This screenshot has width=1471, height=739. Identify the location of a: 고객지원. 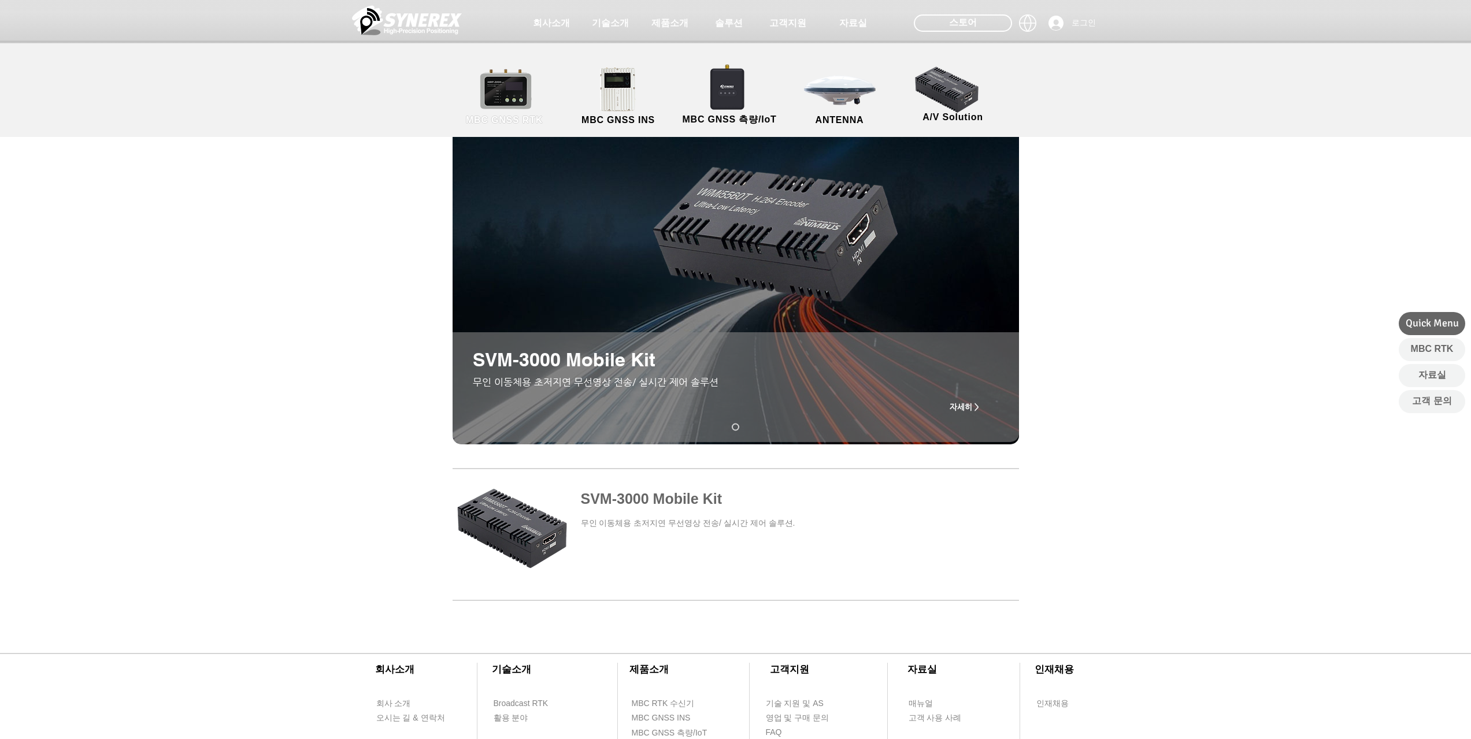
(788, 23).